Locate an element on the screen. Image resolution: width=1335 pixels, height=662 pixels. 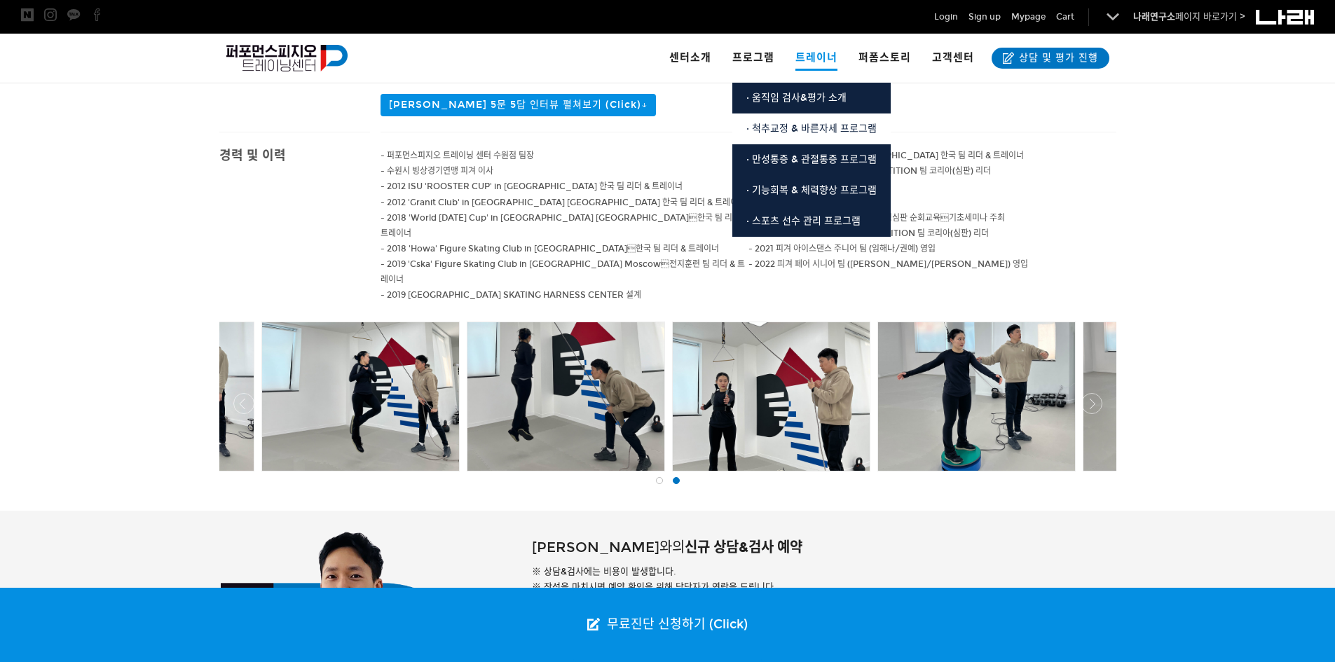
a: · 기능회복 & 체력향상 프로그램 is located at coordinates (811, 191).